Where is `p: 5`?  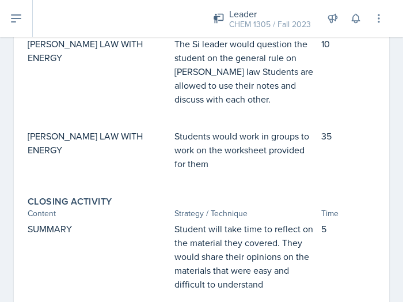 p: 5 is located at coordinates (348, 229).